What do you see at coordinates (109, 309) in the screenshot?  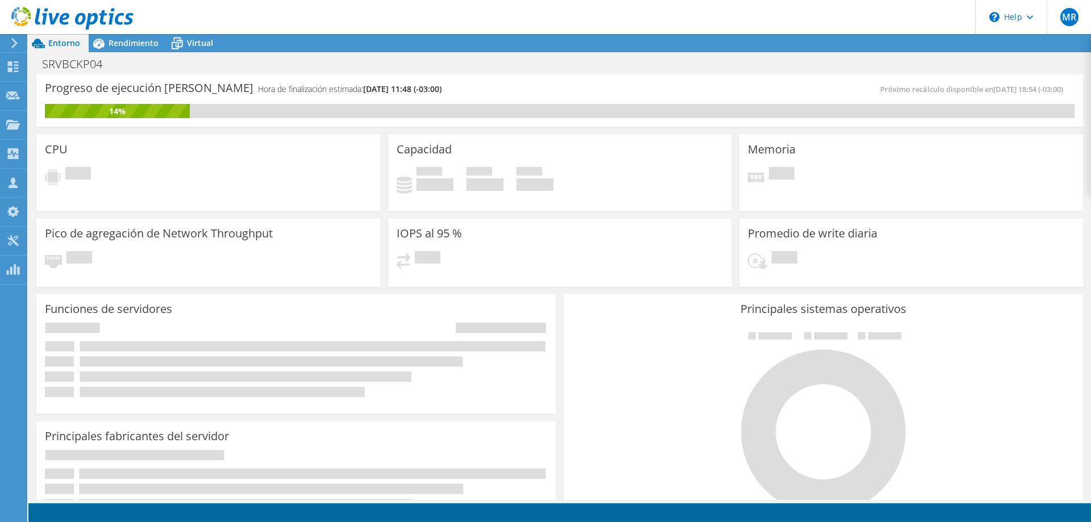 I see `h3: Funciones de servidores` at bounding box center [109, 309].